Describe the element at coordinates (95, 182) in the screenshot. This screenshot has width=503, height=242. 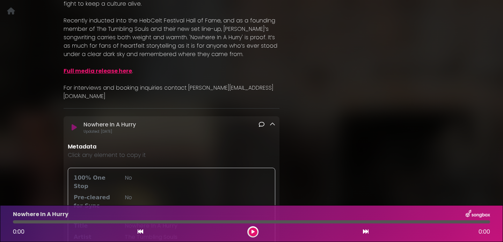
I see `div: 100% One Stop` at that location.